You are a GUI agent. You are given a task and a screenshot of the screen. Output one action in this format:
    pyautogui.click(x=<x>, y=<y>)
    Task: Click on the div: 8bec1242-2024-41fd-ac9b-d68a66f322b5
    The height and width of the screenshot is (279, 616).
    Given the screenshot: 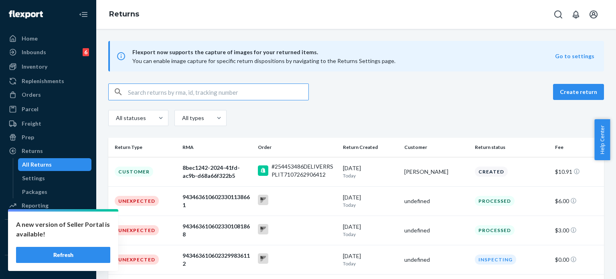 What is the action you would take?
    pyautogui.click(x=217, y=172)
    